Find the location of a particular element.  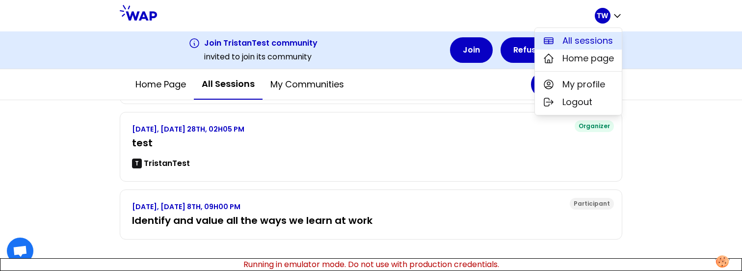

h3: Identify and value all the ways we learn at work is located at coordinates (371, 220).